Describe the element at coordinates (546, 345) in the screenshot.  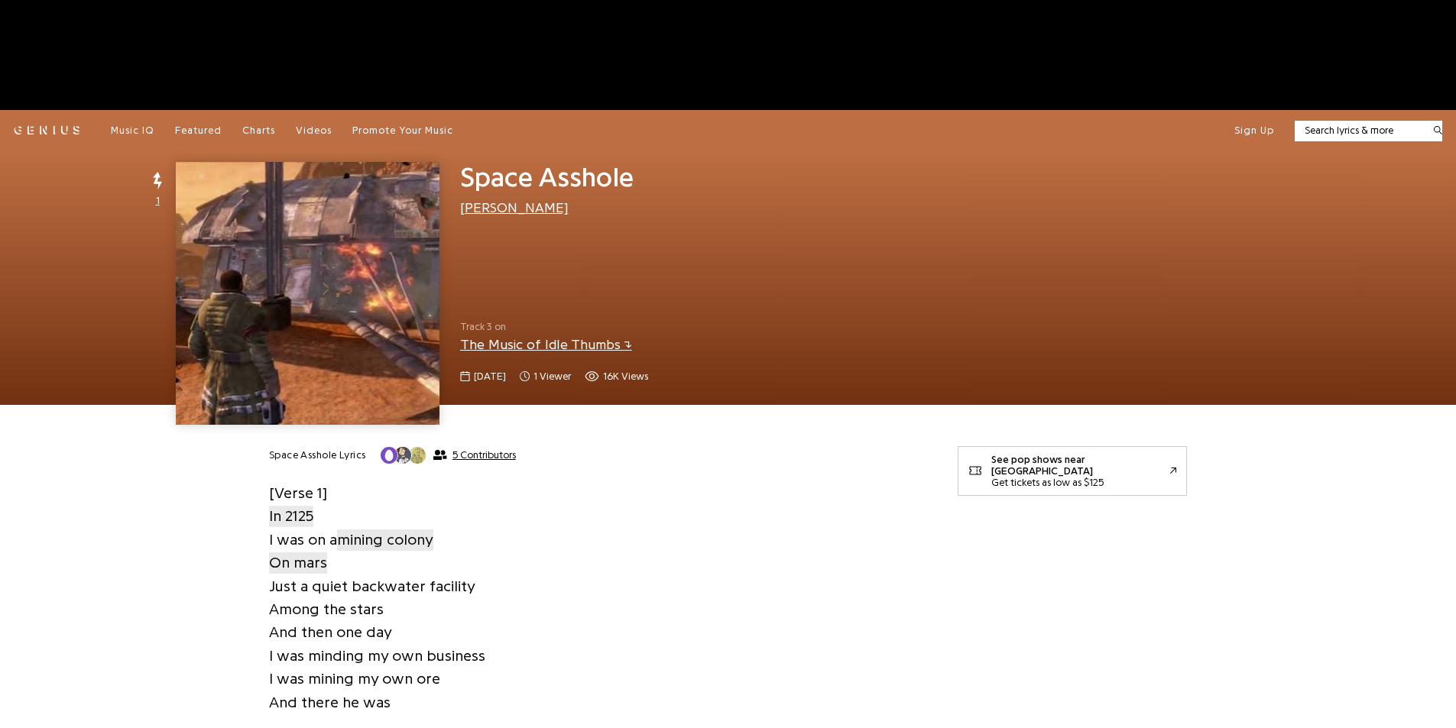
I see `a: The Music of Idle Thumbs` at that location.